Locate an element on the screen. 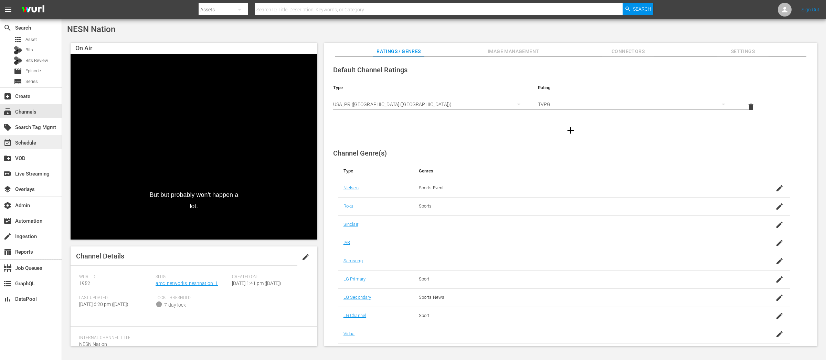  a: Sinclair is located at coordinates (351, 224).